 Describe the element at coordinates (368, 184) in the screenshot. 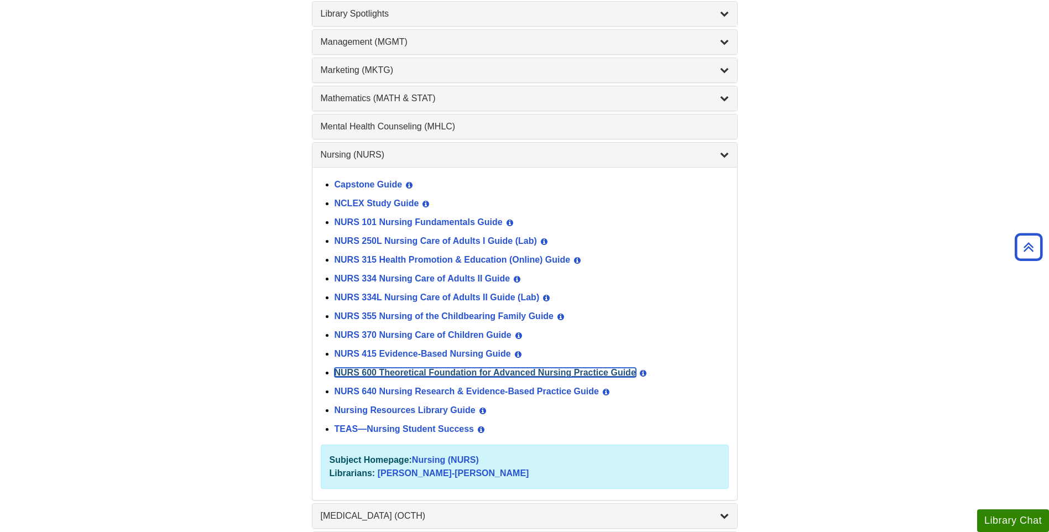

I see `a: Capstone Guide` at that location.